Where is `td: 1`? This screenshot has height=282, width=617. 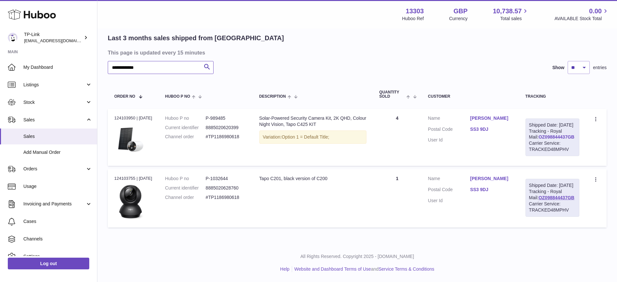 td: 1 is located at coordinates (397, 198).